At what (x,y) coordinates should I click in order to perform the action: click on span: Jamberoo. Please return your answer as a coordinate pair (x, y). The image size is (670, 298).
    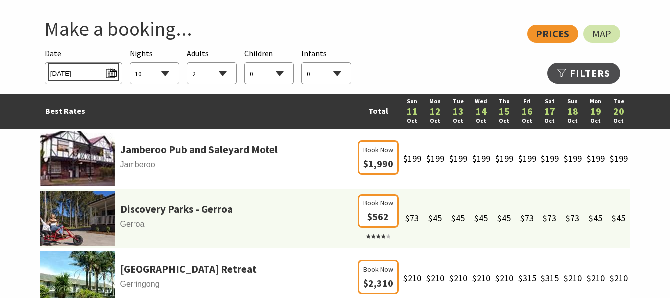
    Looking at the image, I should click on (198, 165).